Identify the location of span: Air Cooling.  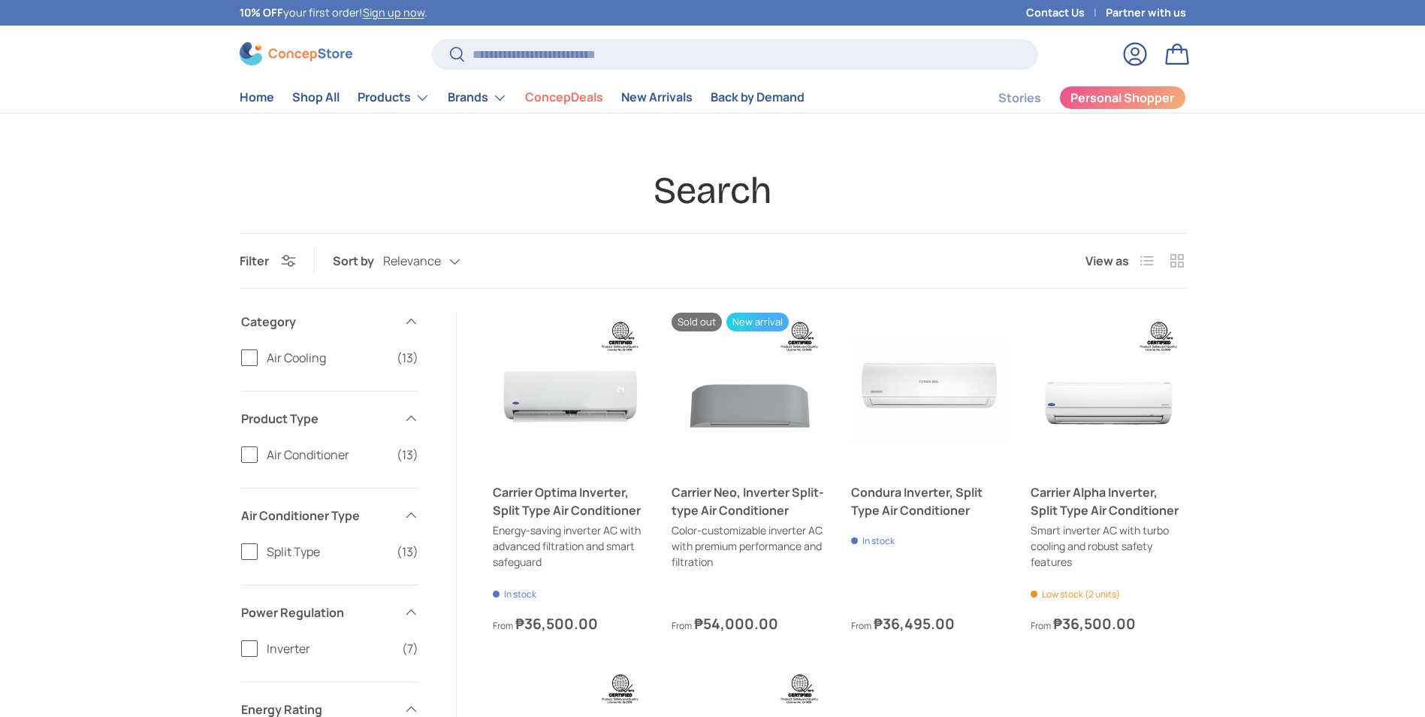
(327, 358).